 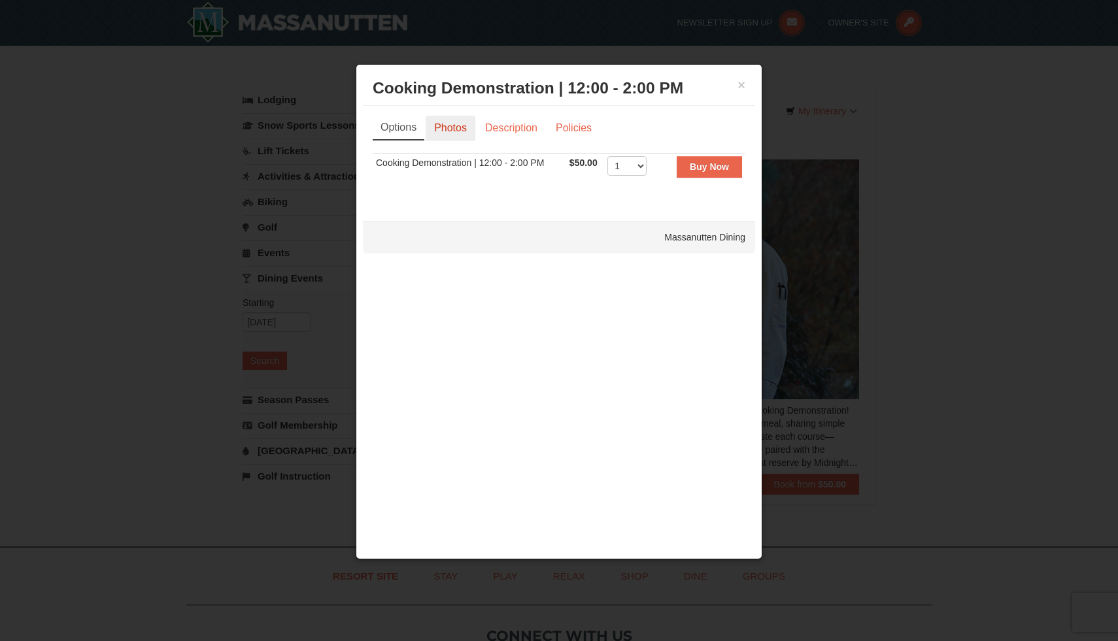 I want to click on a: Photos, so click(x=450, y=128).